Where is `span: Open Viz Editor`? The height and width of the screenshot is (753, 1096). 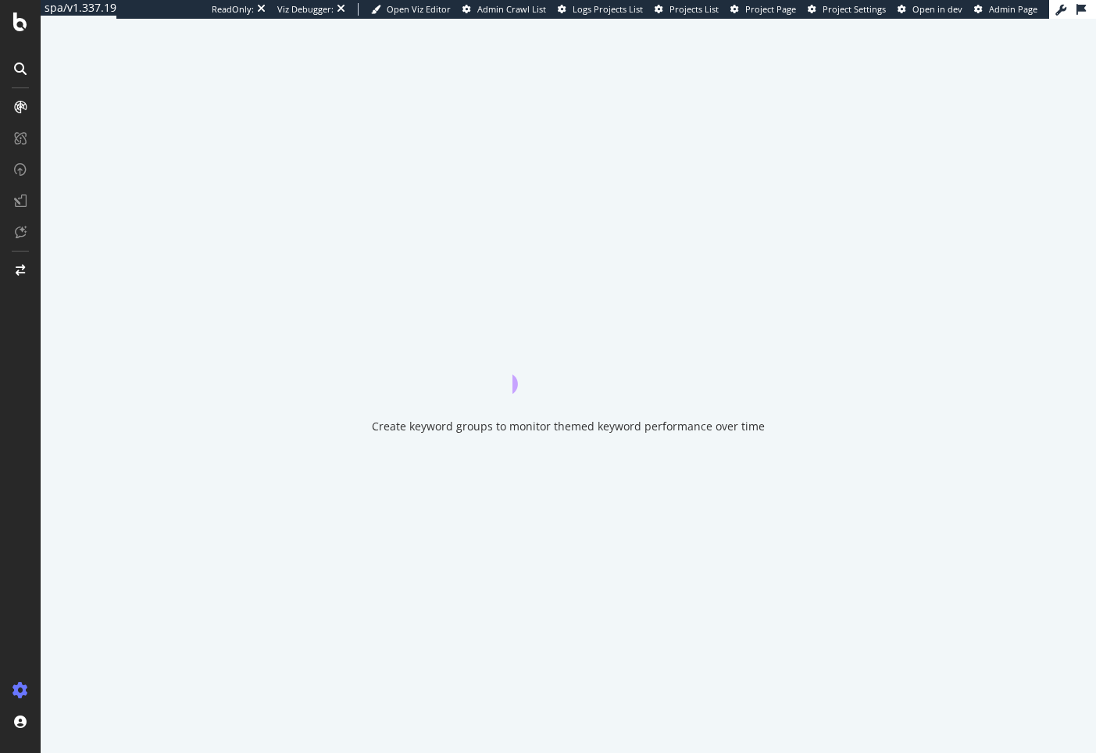 span: Open Viz Editor is located at coordinates (419, 9).